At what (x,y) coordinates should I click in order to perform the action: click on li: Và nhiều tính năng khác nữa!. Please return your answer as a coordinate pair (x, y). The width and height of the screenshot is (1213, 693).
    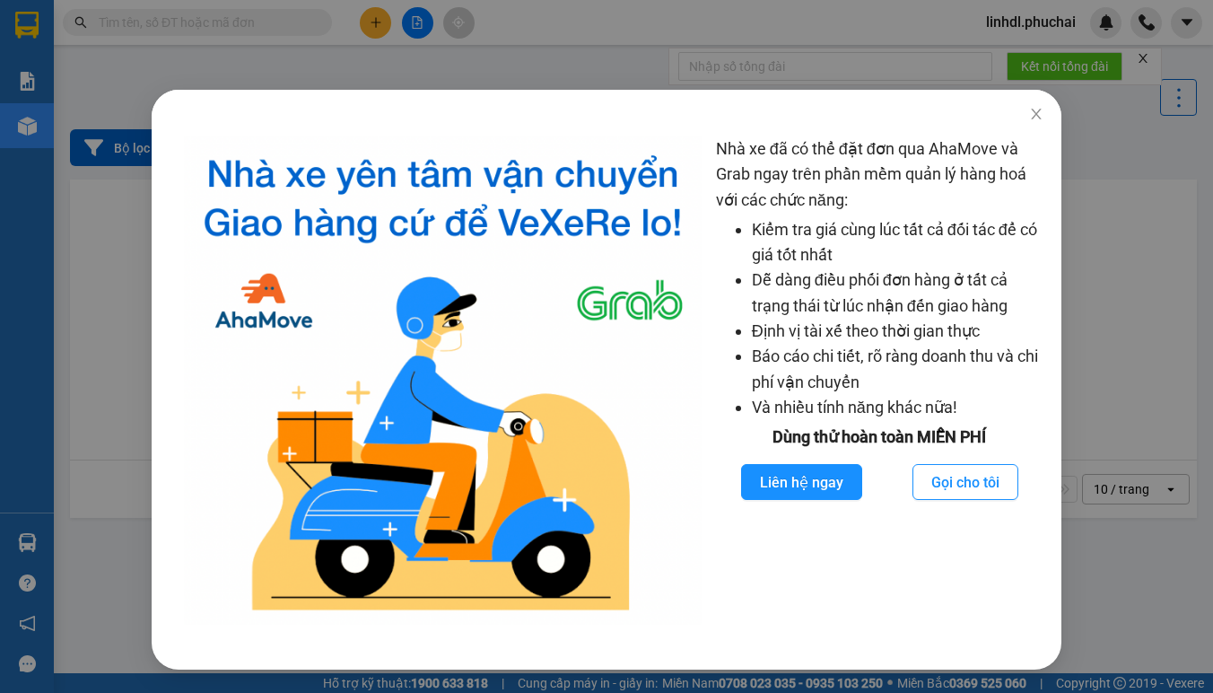
    Looking at the image, I should click on (897, 407).